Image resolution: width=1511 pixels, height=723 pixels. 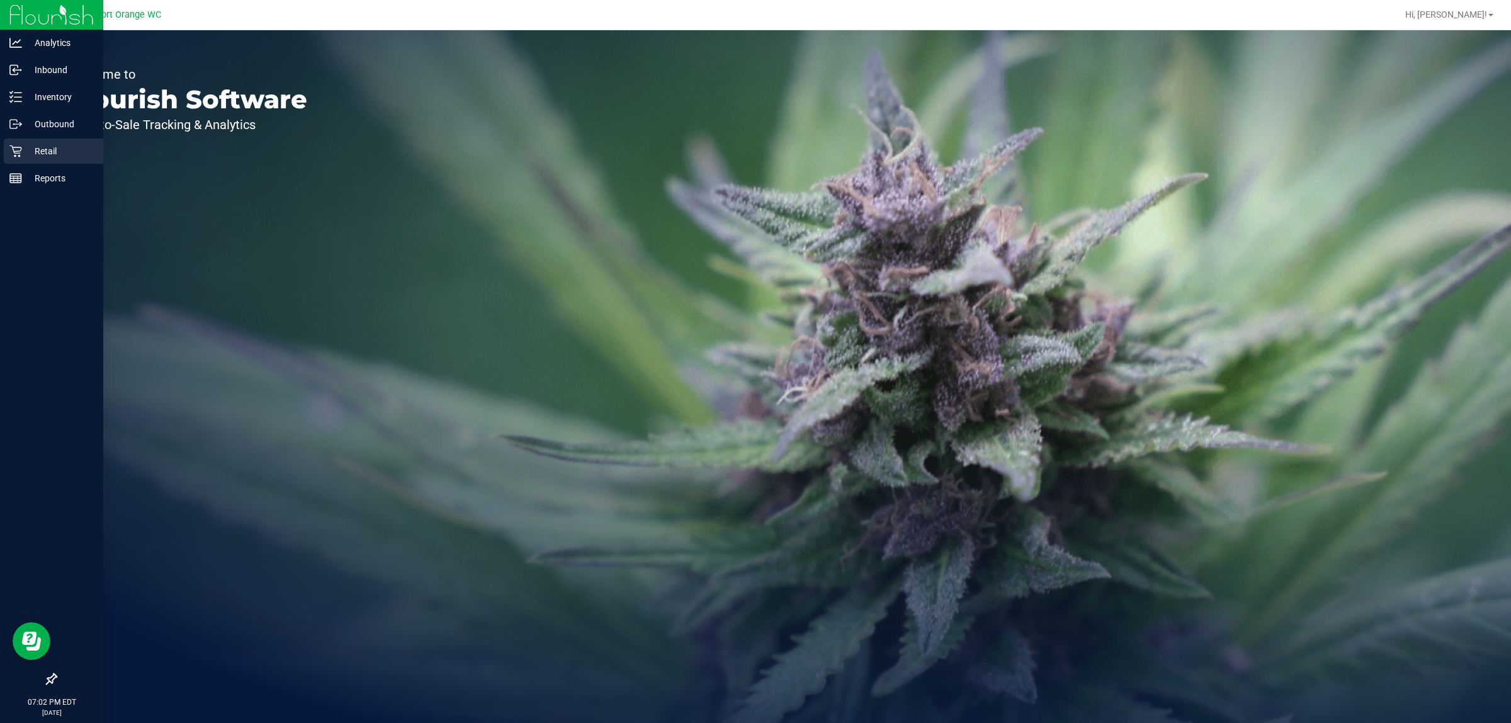 I want to click on p: Inventory, so click(x=60, y=97).